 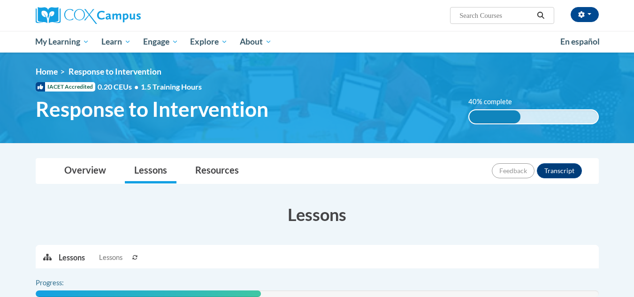 I want to click on a: Resources, so click(x=217, y=171).